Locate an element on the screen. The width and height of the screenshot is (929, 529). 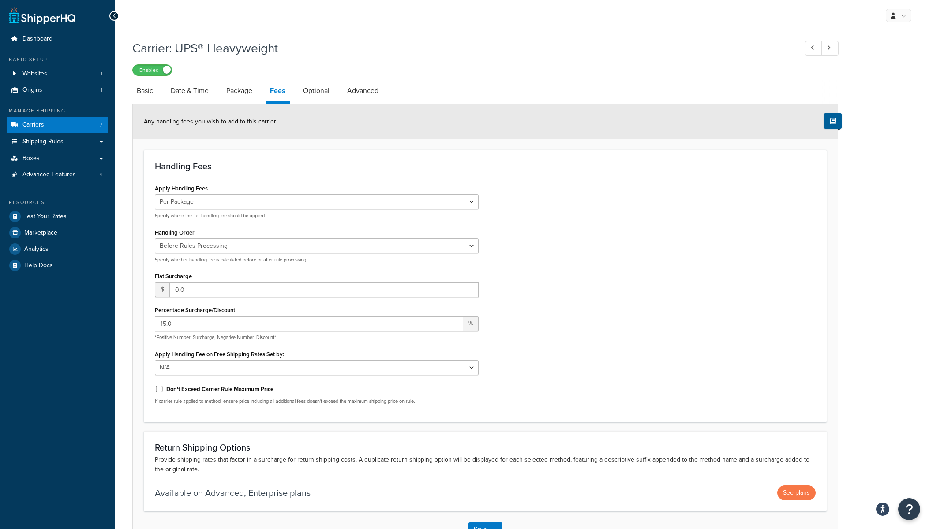
a: Previous Record is located at coordinates (813, 48).